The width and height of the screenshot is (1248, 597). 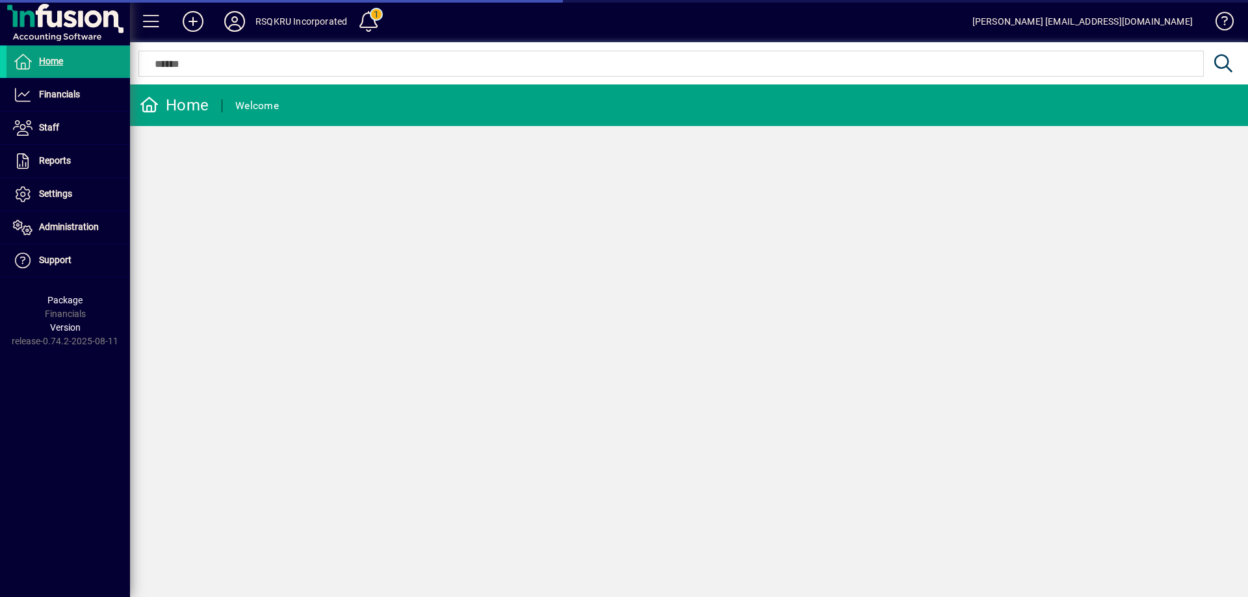 I want to click on button: Add, so click(x=193, y=21).